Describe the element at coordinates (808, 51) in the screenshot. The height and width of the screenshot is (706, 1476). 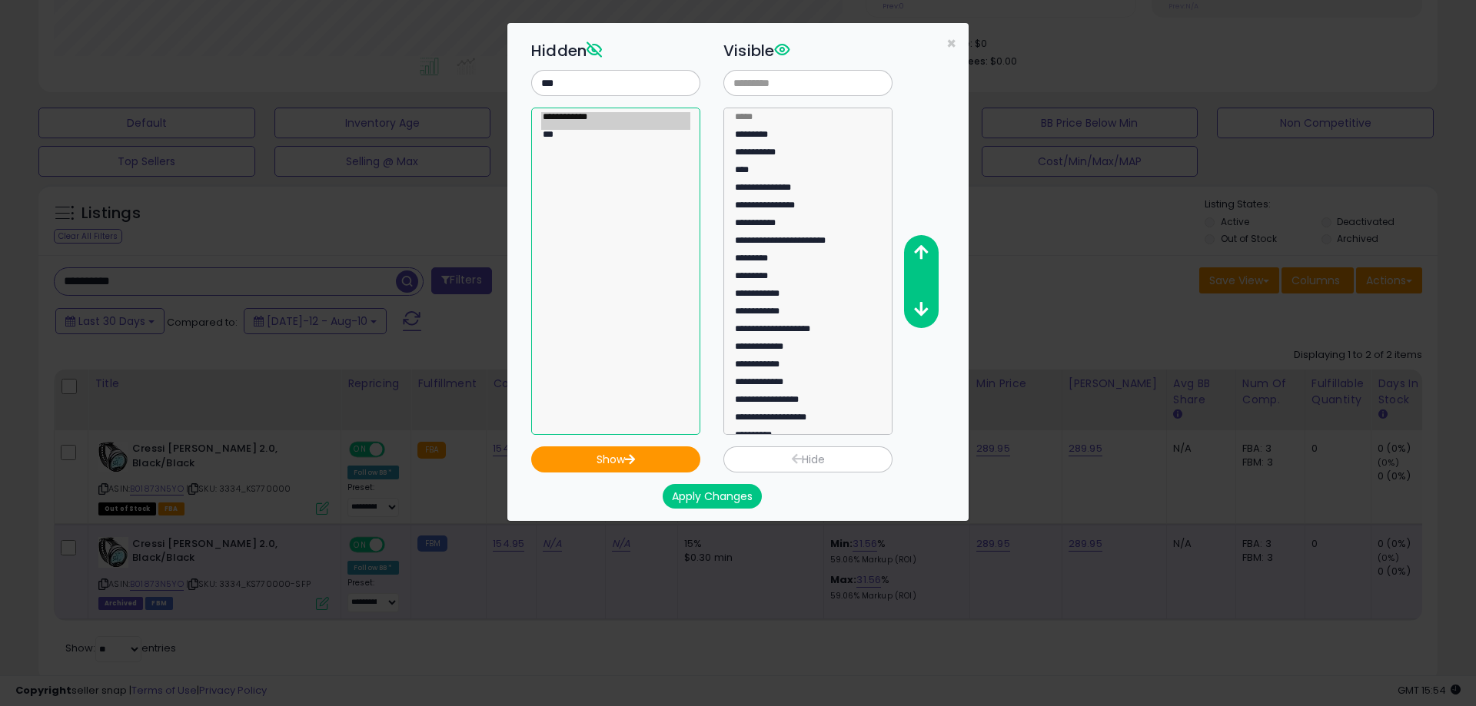
I see `h3: Visible` at that location.